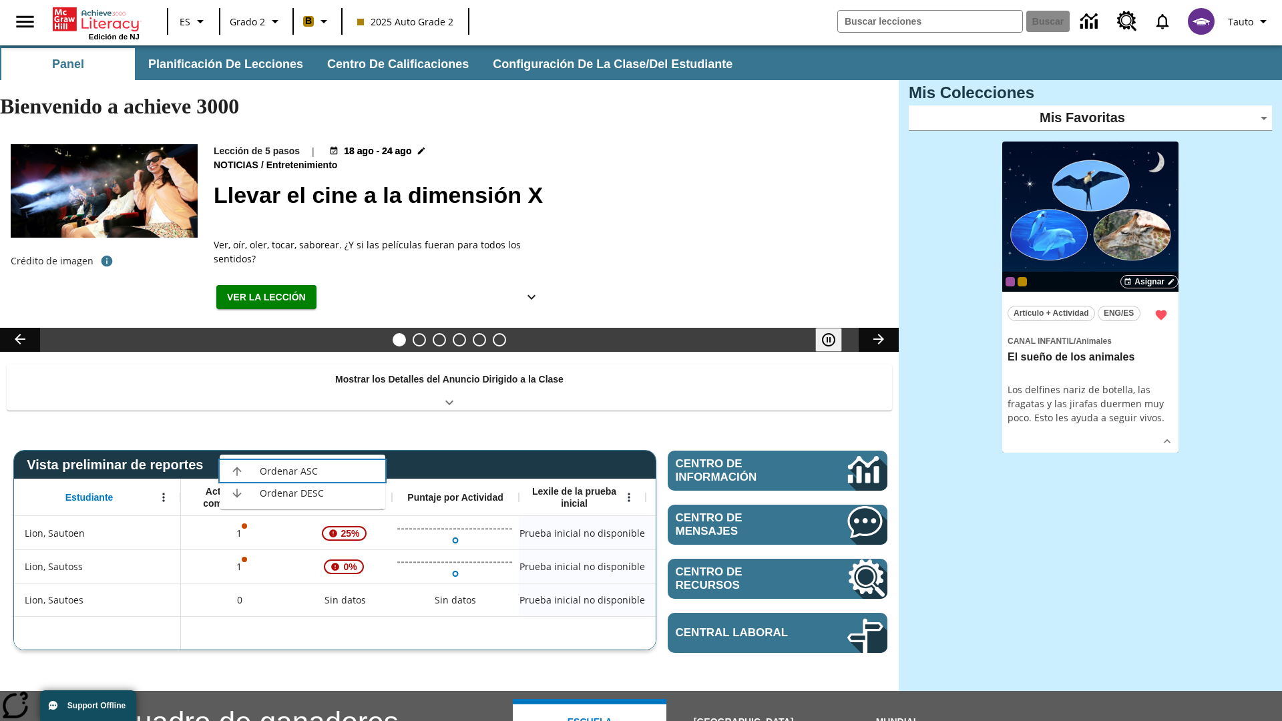 The height and width of the screenshot is (721, 1282). Describe the element at coordinates (377, 151) in the screenshot. I see `button: 18 ago - 24 ago Elegir fechas` at that location.